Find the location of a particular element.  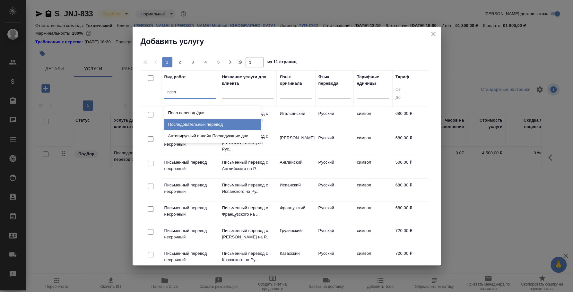

h2: Добавить услугу is located at coordinates (290, 41).